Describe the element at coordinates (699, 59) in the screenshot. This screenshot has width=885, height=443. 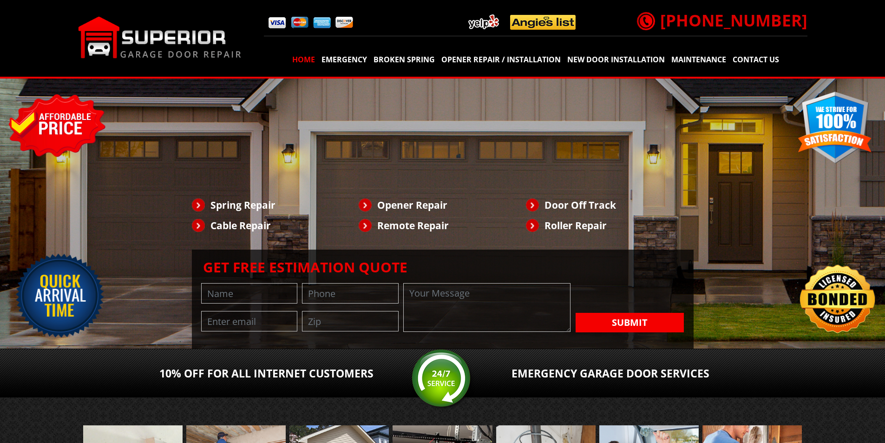
I see `a: Maintenance` at that location.